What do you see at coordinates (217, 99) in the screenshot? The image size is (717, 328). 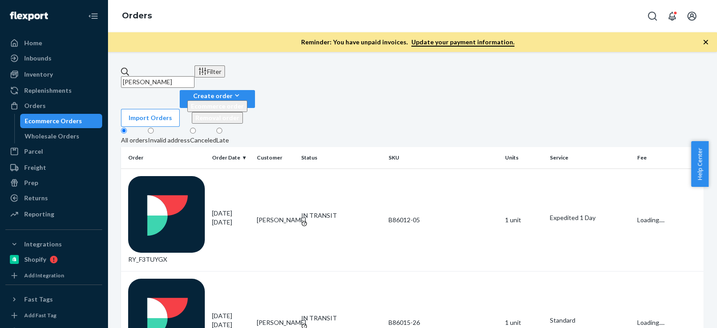 I see `button: Create orderEcommerce orderRemoval order` at bounding box center [217, 99].